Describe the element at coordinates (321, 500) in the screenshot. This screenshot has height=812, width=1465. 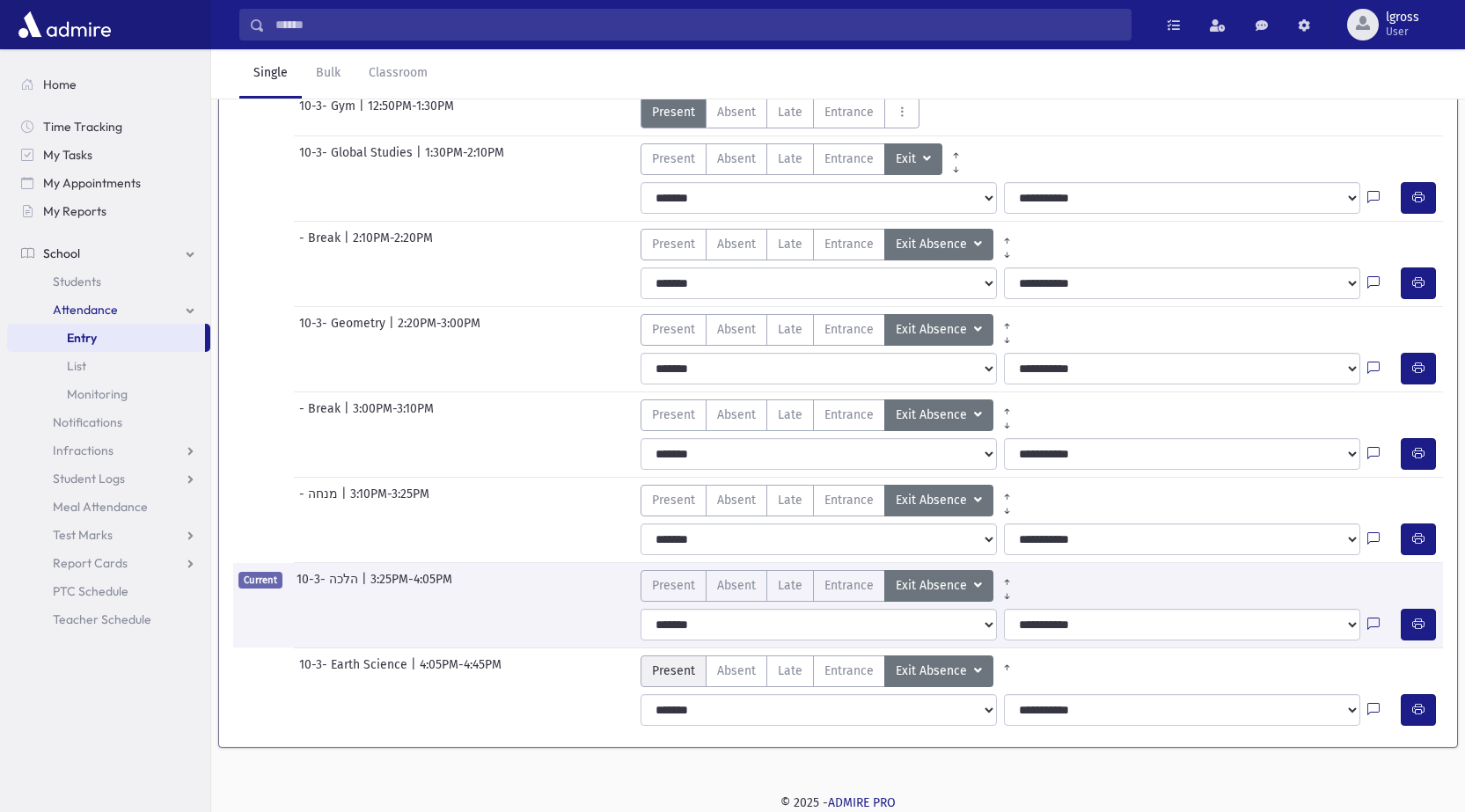
I see `span: - מנחה` at that location.